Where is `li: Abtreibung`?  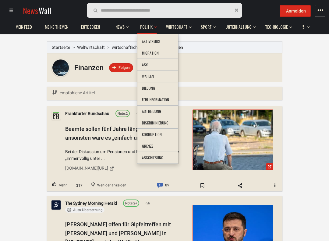 li: Abtreibung is located at coordinates (158, 111).